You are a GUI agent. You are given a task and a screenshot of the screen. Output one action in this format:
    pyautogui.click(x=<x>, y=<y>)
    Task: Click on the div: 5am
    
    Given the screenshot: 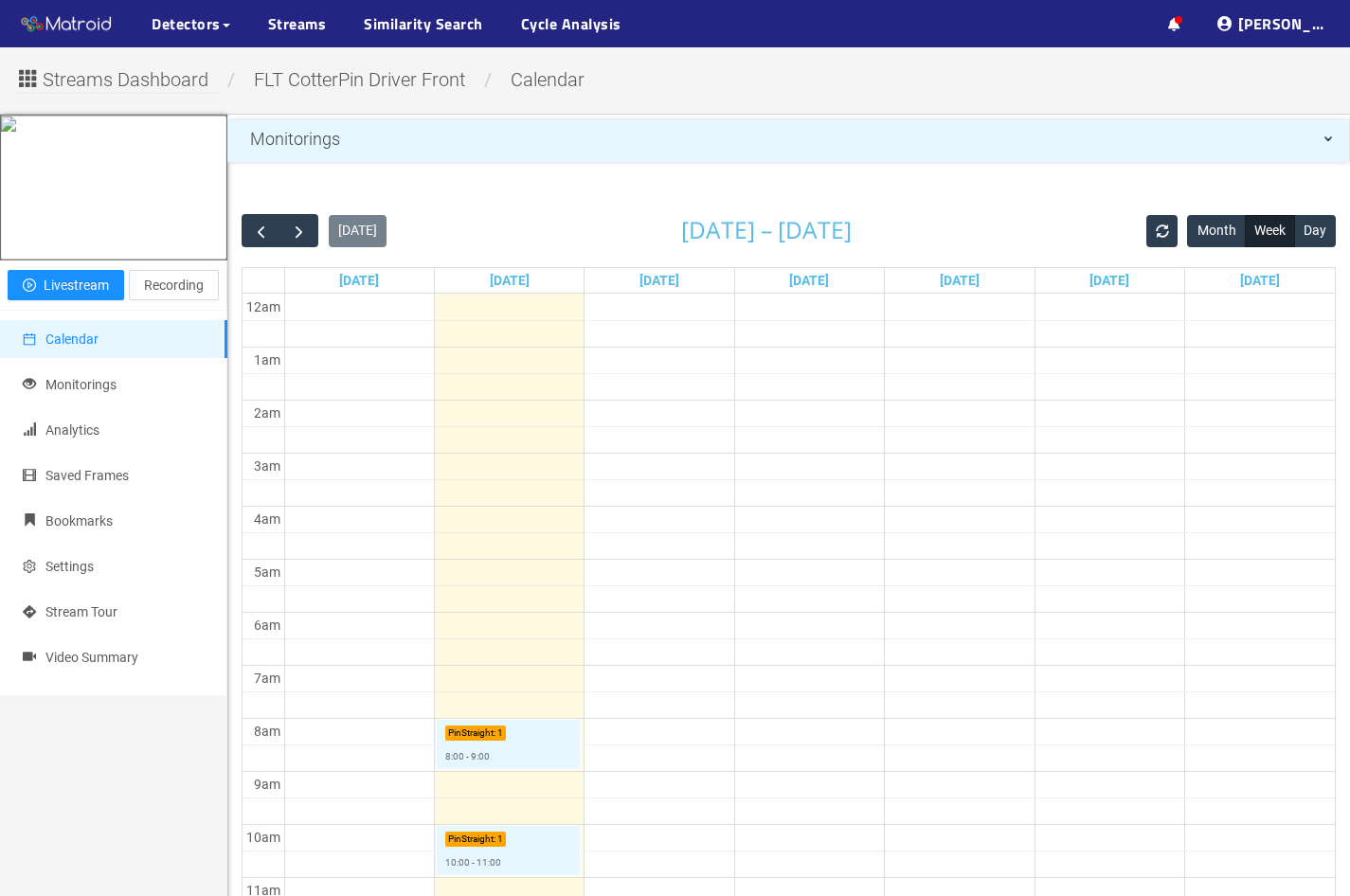 What is the action you would take?
    pyautogui.click(x=267, y=572)
    